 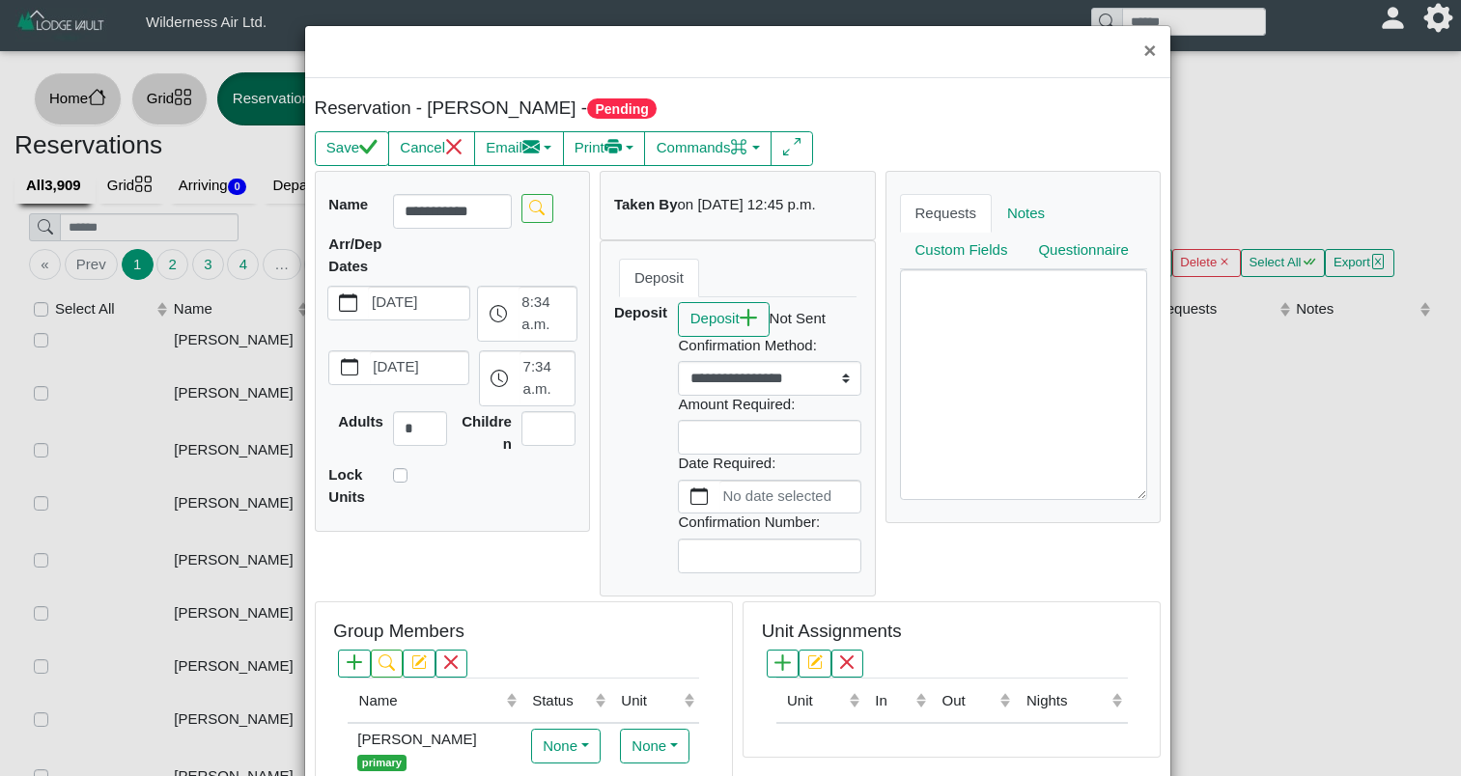 What do you see at coordinates (945, 213) in the screenshot?
I see `a: Requests` at bounding box center [945, 213].